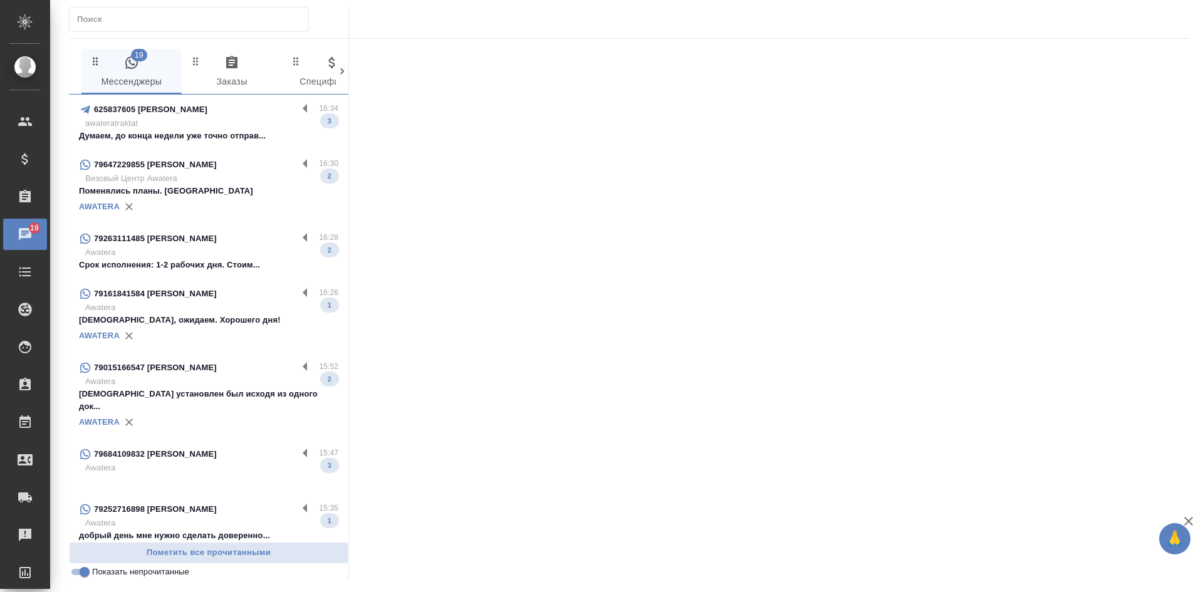 Image resolution: width=1203 pixels, height=592 pixels. Describe the element at coordinates (328, 453) in the screenshot. I see `p: 15:47` at that location.